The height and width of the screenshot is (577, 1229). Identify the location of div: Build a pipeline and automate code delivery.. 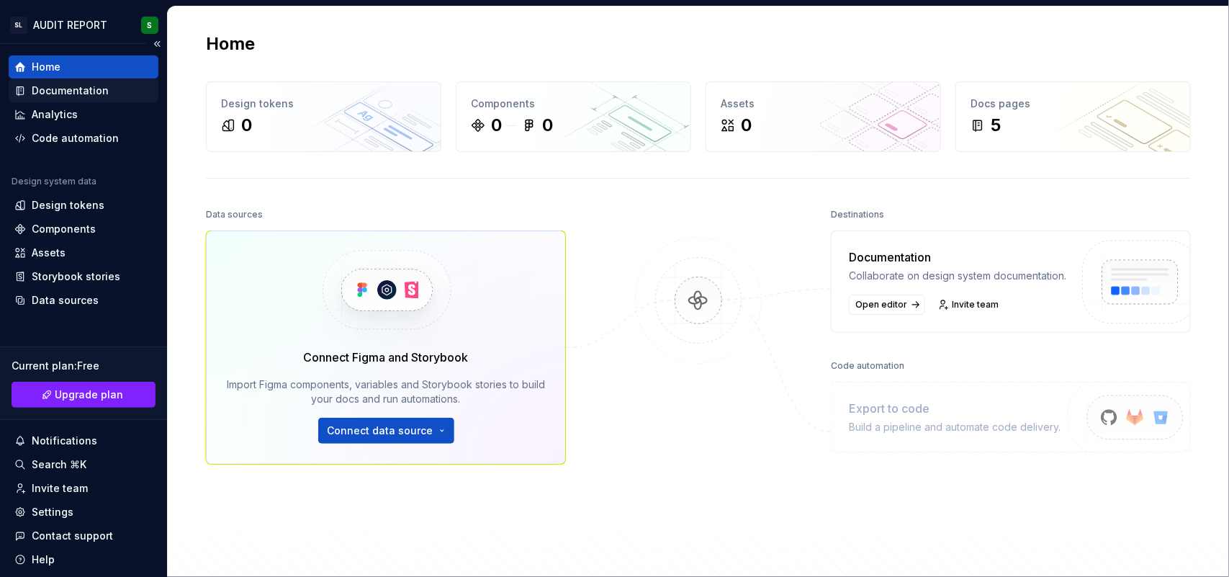
(955, 427).